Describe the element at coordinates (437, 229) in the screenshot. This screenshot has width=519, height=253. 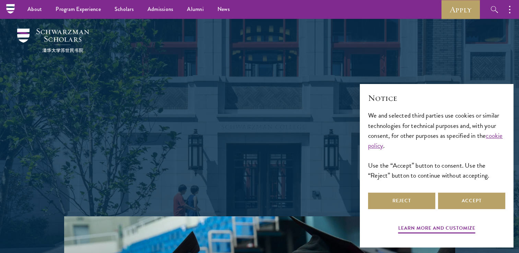
I see `button: Learn more and customize` at that location.